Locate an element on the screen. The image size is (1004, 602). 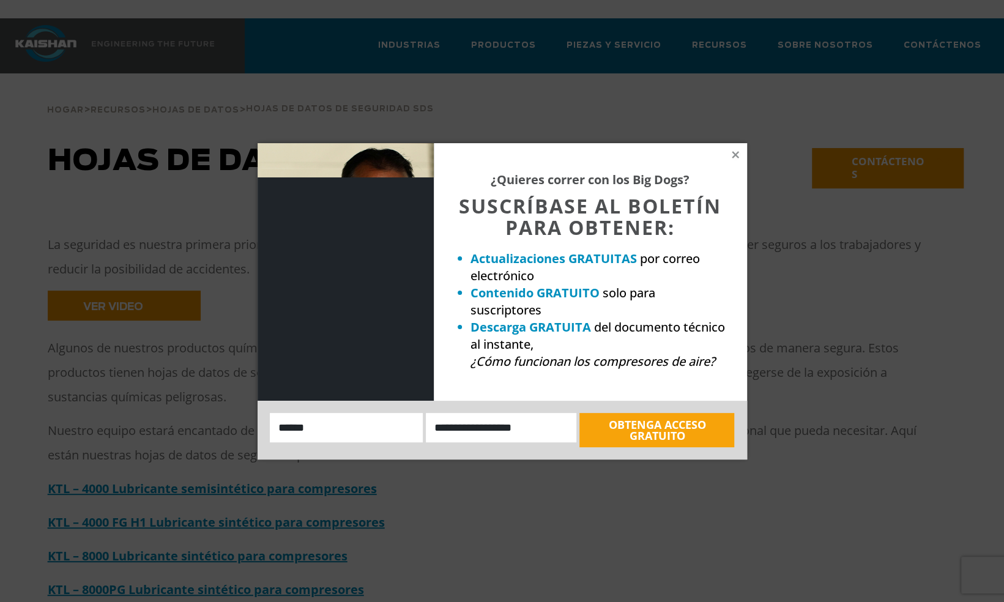
em: ¿Cómo funcionan los compresores de aire? is located at coordinates (593, 361).